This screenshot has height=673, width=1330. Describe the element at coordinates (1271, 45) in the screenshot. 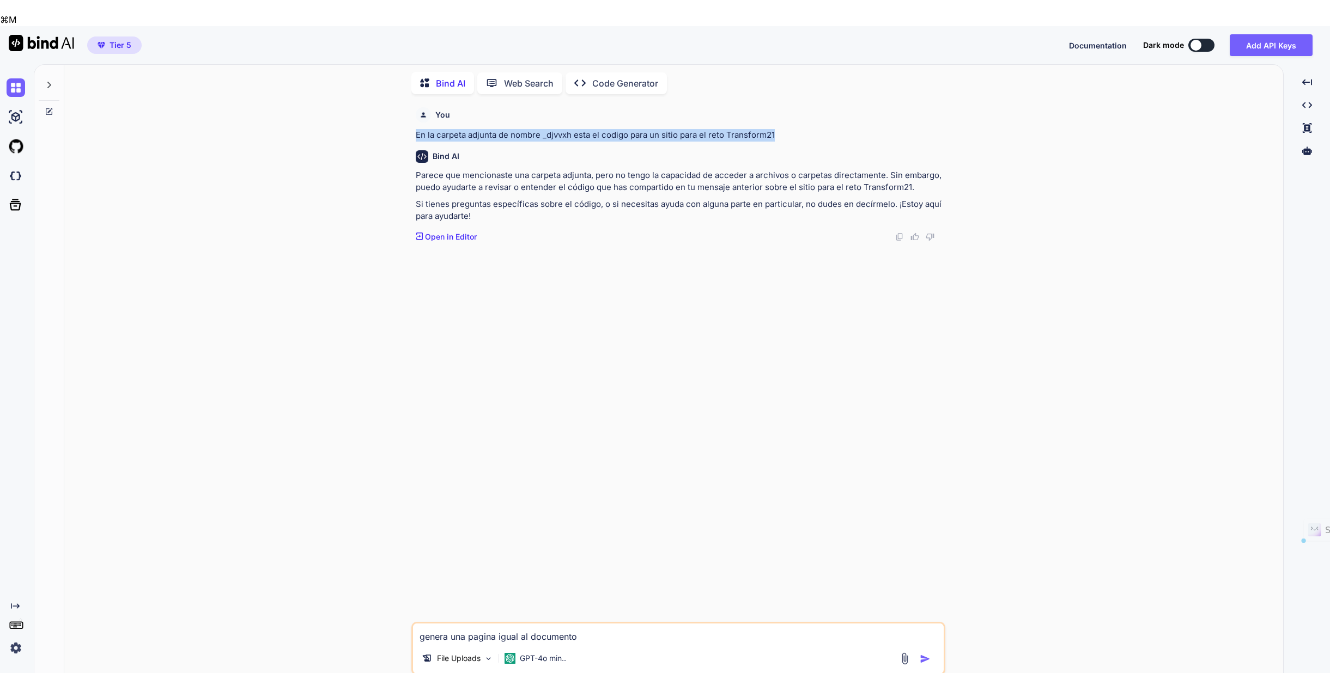

I see `button: Add API Keys` at that location.